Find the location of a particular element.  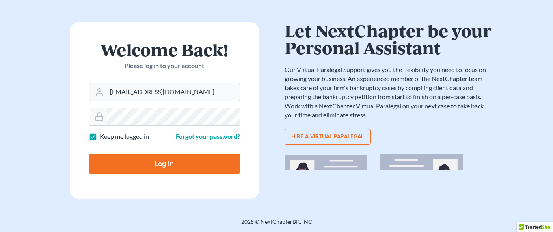

h1: Welcome Back! is located at coordinates (164, 49).